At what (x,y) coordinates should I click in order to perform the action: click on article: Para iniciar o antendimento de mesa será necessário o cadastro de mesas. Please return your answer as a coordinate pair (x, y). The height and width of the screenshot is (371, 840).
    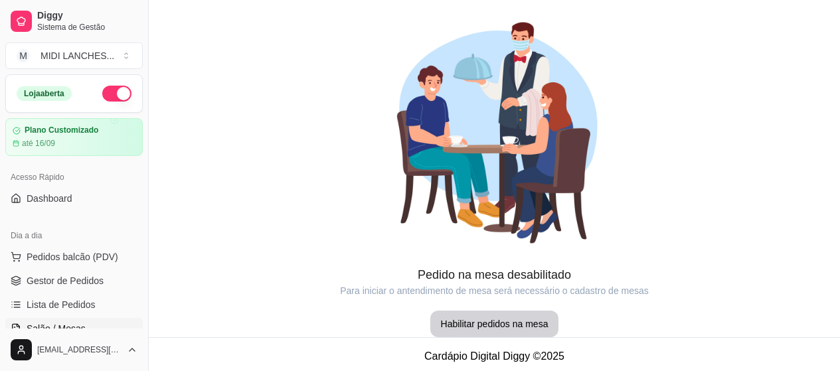
    Looking at the image, I should click on (494, 291).